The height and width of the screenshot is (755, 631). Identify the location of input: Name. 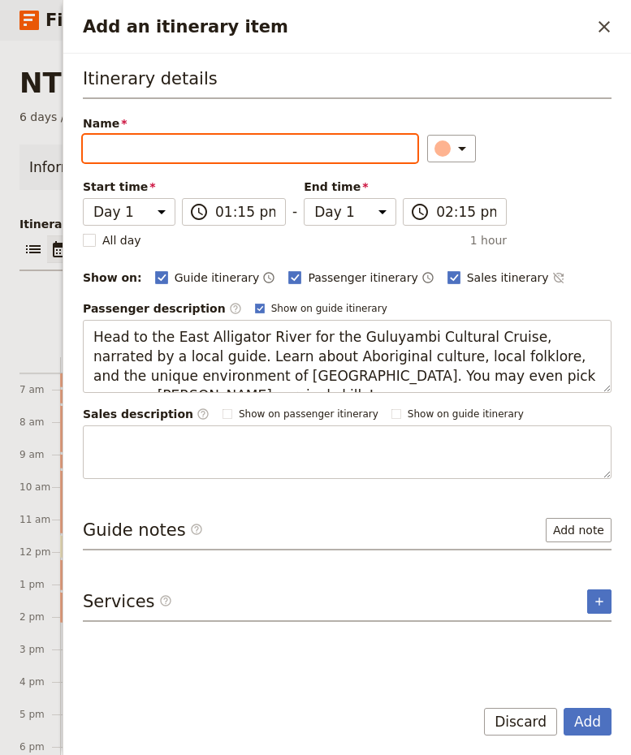
(250, 149).